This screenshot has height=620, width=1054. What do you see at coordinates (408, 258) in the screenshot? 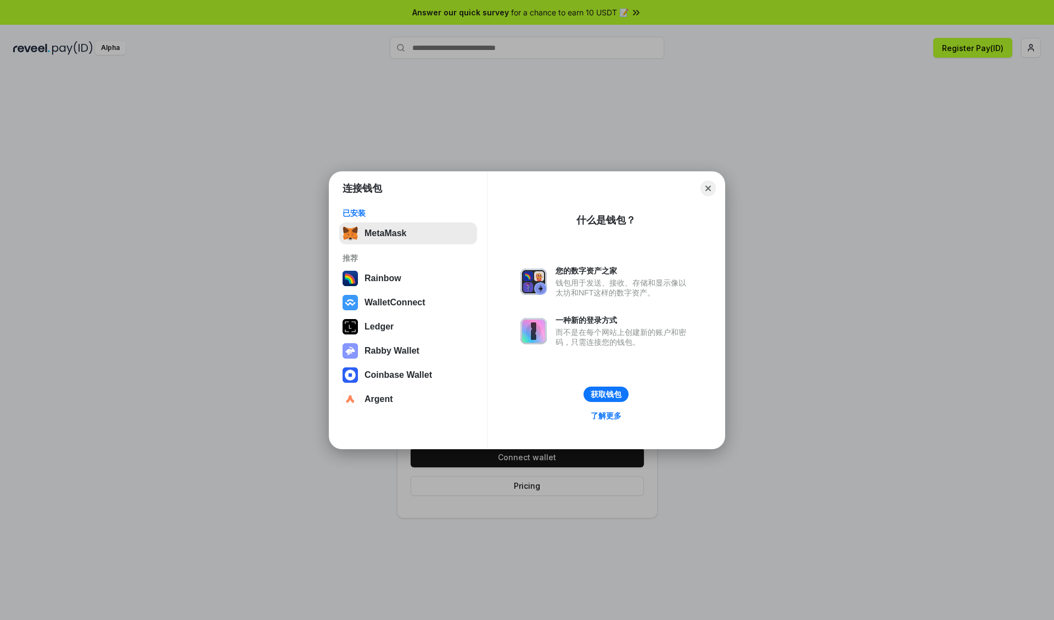
I see `div: 推荐` at bounding box center [408, 258].